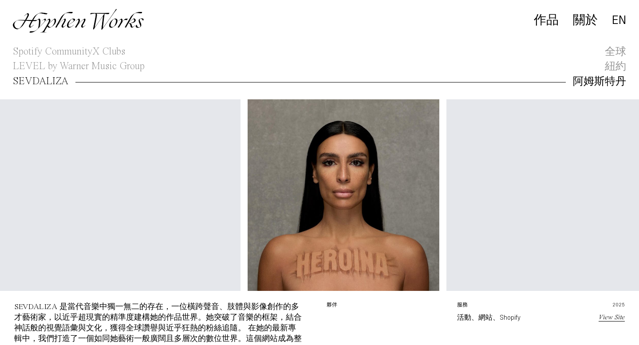  I want to click on a: EN, so click(619, 20).